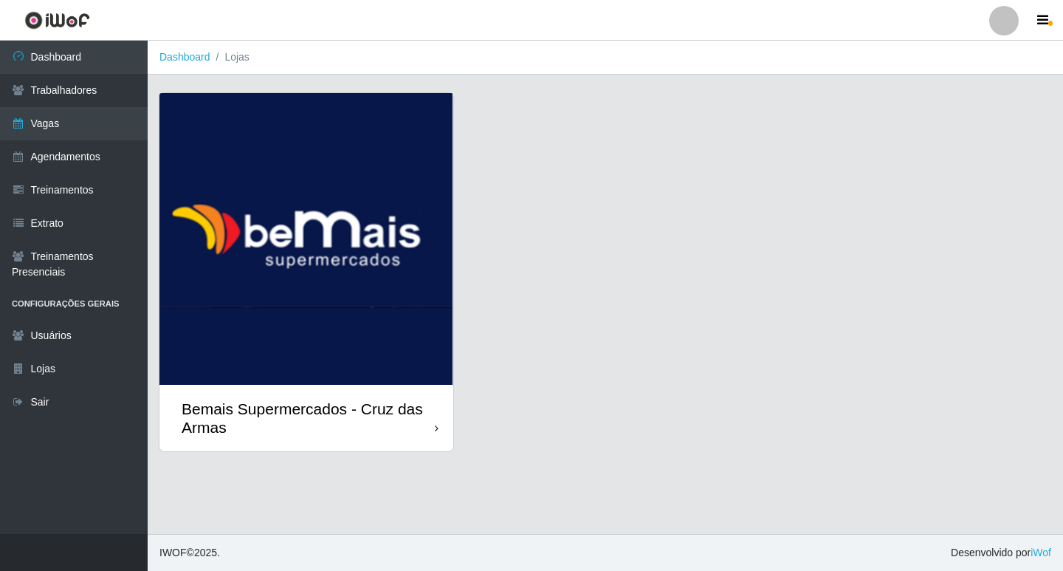  Describe the element at coordinates (230, 57) in the screenshot. I see `li: Lojas` at that location.